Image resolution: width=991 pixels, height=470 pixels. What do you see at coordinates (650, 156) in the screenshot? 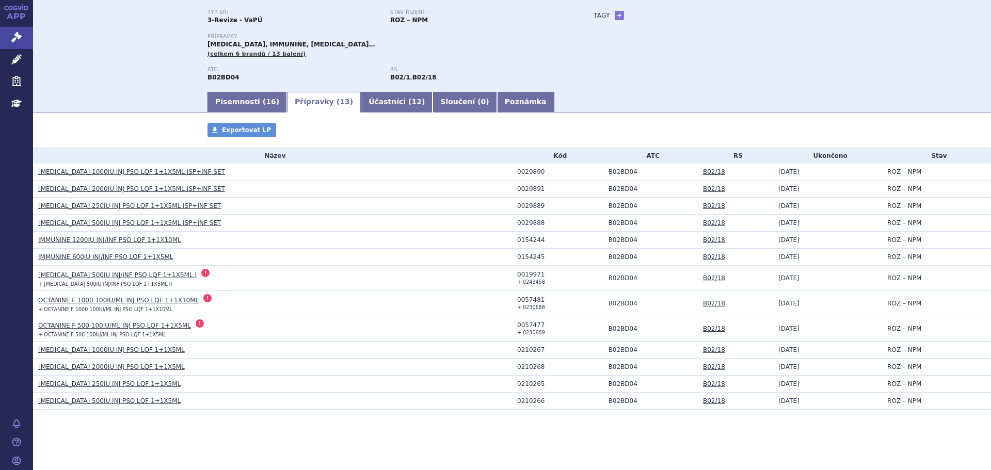
I see `th: ATC` at bounding box center [650, 156].